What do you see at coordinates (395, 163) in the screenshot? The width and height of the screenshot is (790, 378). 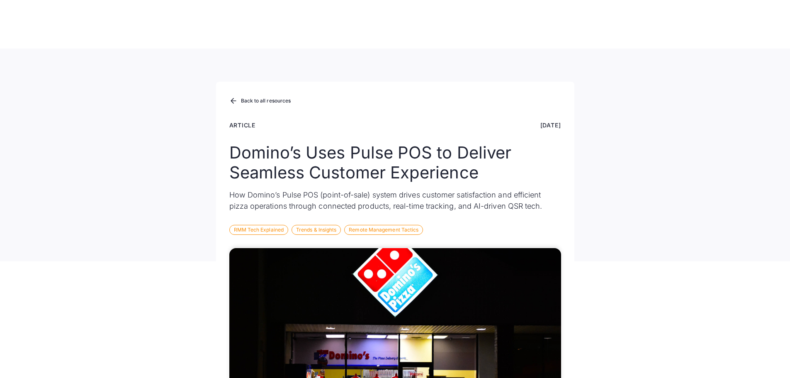 I see `h1: Domino’s Uses Pulse POS to Deliver Seamless Customer Experience` at bounding box center [395, 163].